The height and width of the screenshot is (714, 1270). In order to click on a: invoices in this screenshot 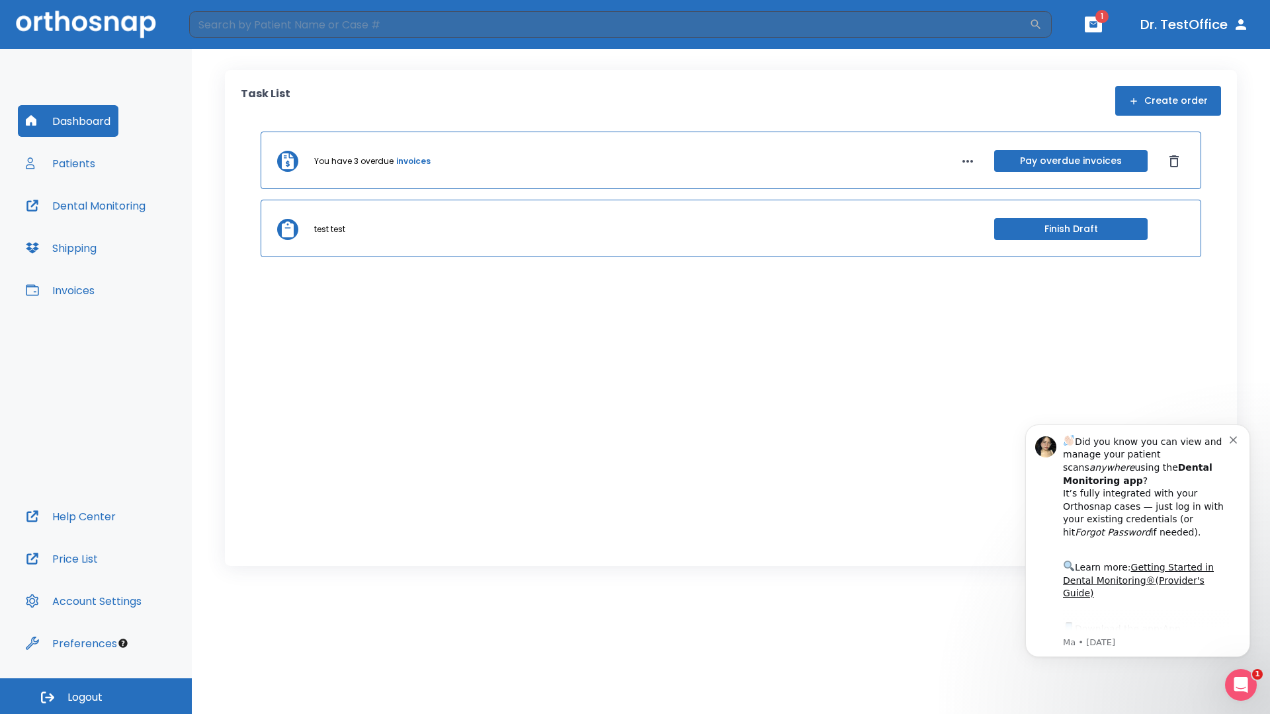, I will do `click(413, 161)`.